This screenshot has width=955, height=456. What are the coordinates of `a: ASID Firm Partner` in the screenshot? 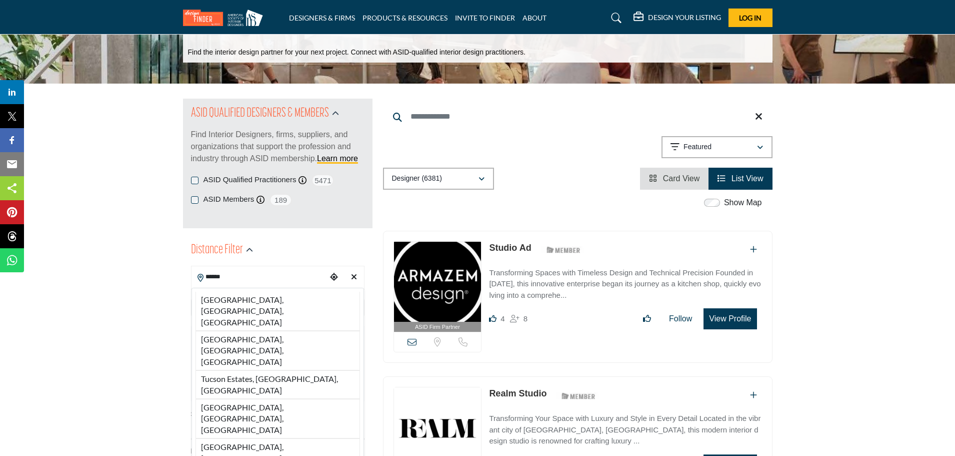 It's located at (438, 287).